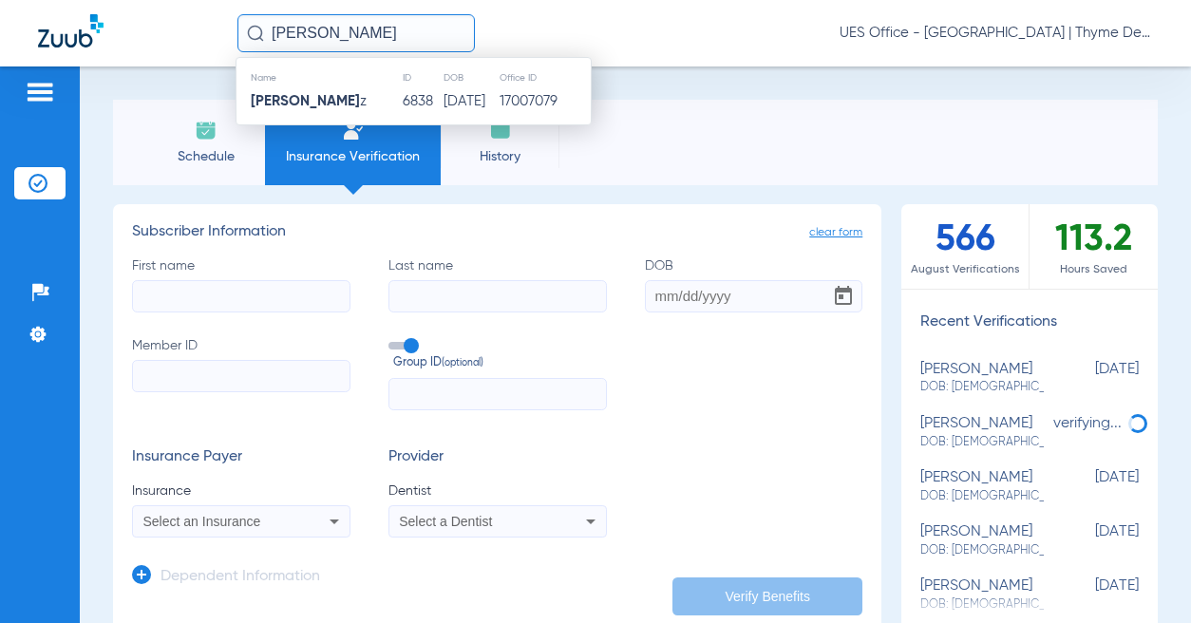  I want to click on span: Group ID, so click(500, 364).